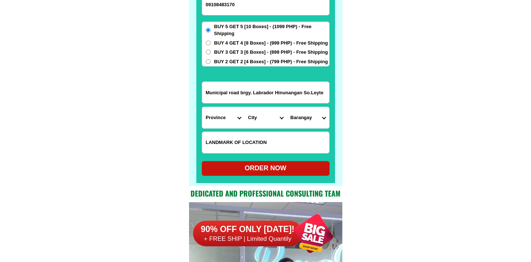  What do you see at coordinates (266, 142) in the screenshot?
I see `input: Input LANDMARKOFLOCATION` at bounding box center [266, 142].